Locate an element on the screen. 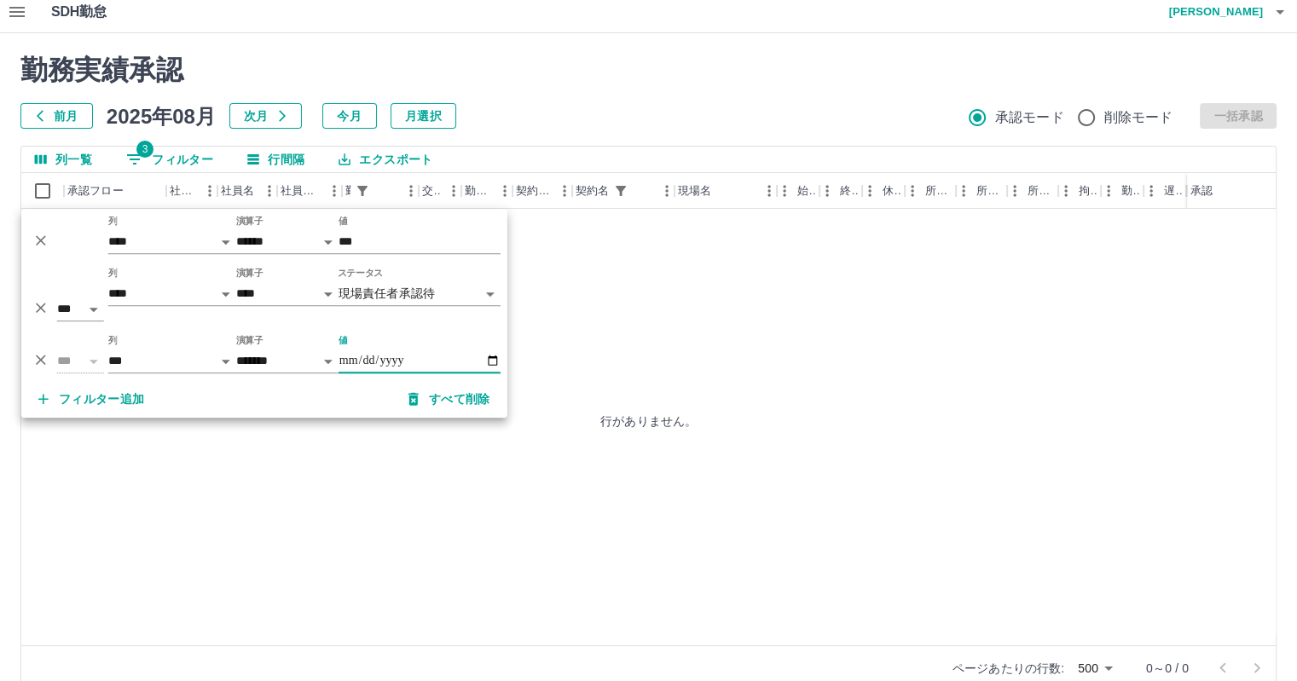 The height and width of the screenshot is (681, 1297). button: 行間隔 is located at coordinates (275, 159).